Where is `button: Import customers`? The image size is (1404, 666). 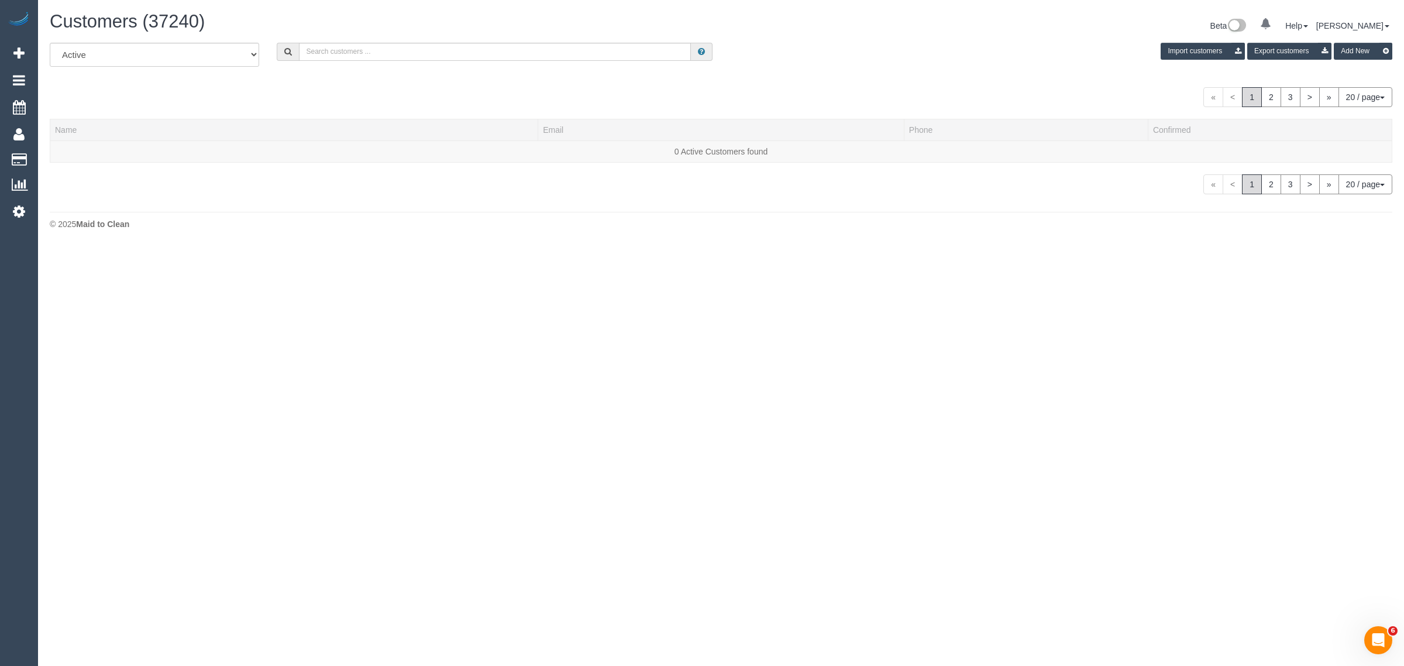
button: Import customers is located at coordinates (1203, 51).